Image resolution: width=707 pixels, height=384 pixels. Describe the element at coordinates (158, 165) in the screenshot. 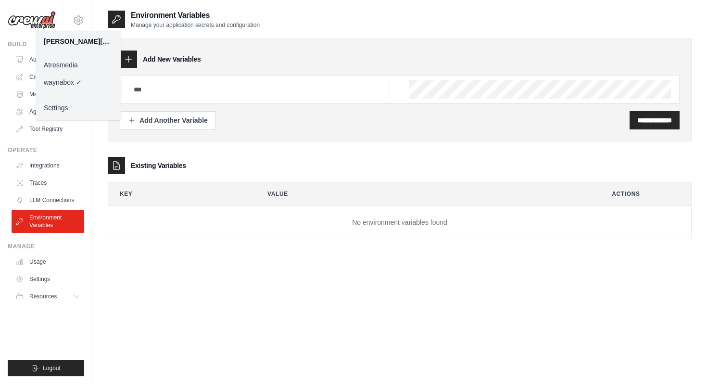

I see `h3: Existing Variables` at that location.